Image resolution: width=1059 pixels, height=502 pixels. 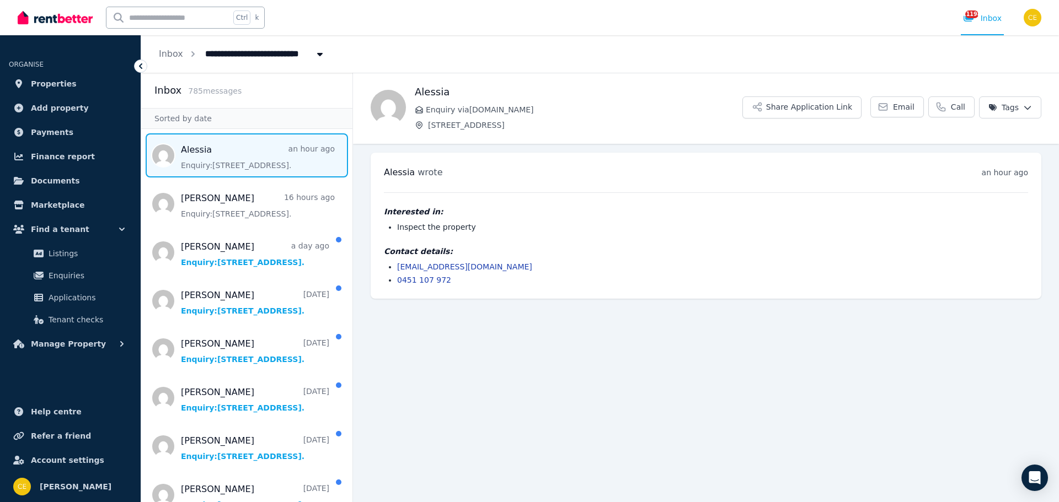 What do you see at coordinates (578, 92) in the screenshot?
I see `h1: Alessia` at bounding box center [578, 92].